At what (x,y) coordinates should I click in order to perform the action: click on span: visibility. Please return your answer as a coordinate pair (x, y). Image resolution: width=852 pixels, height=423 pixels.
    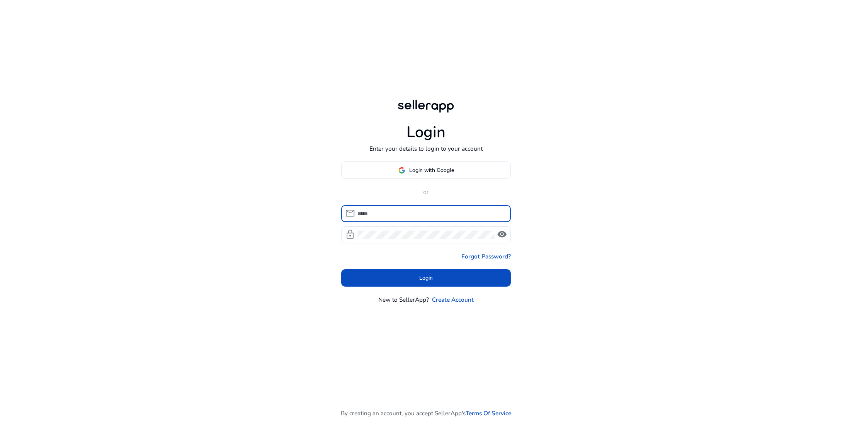
    Looking at the image, I should click on (502, 234).